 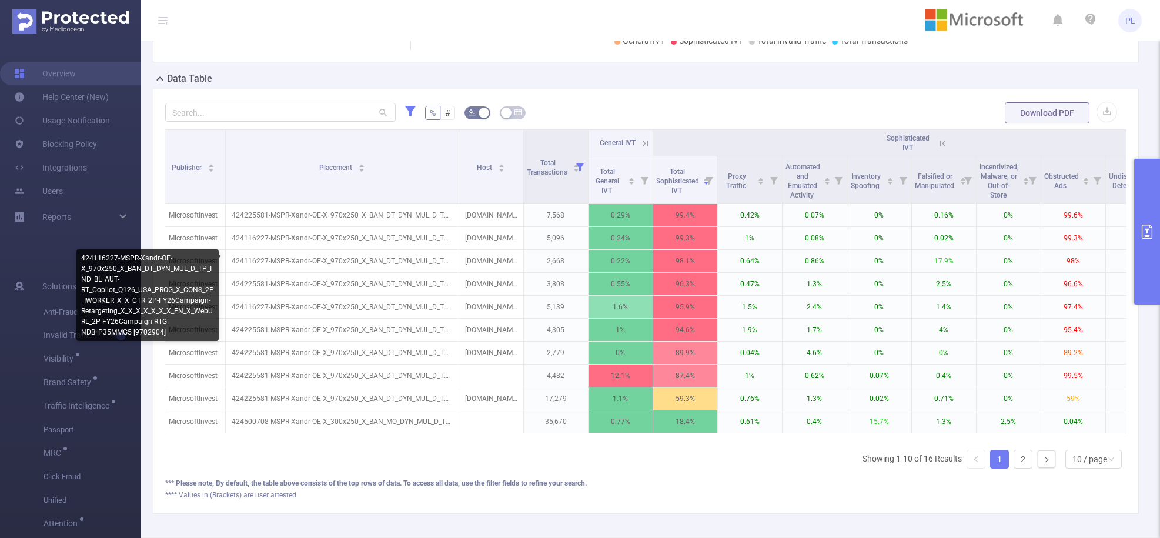 I want to click on span: General IVT, so click(x=618, y=143).